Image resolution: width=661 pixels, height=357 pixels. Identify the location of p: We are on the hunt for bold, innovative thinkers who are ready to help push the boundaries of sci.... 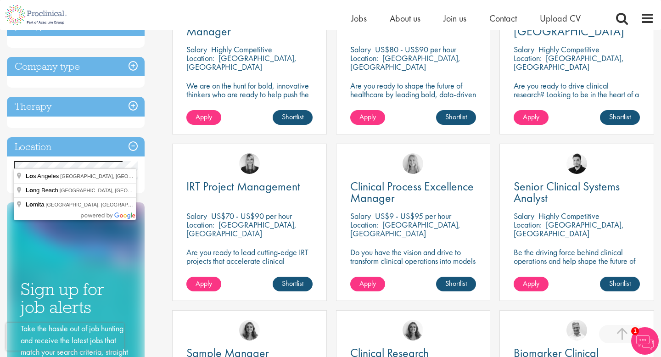
(249, 99).